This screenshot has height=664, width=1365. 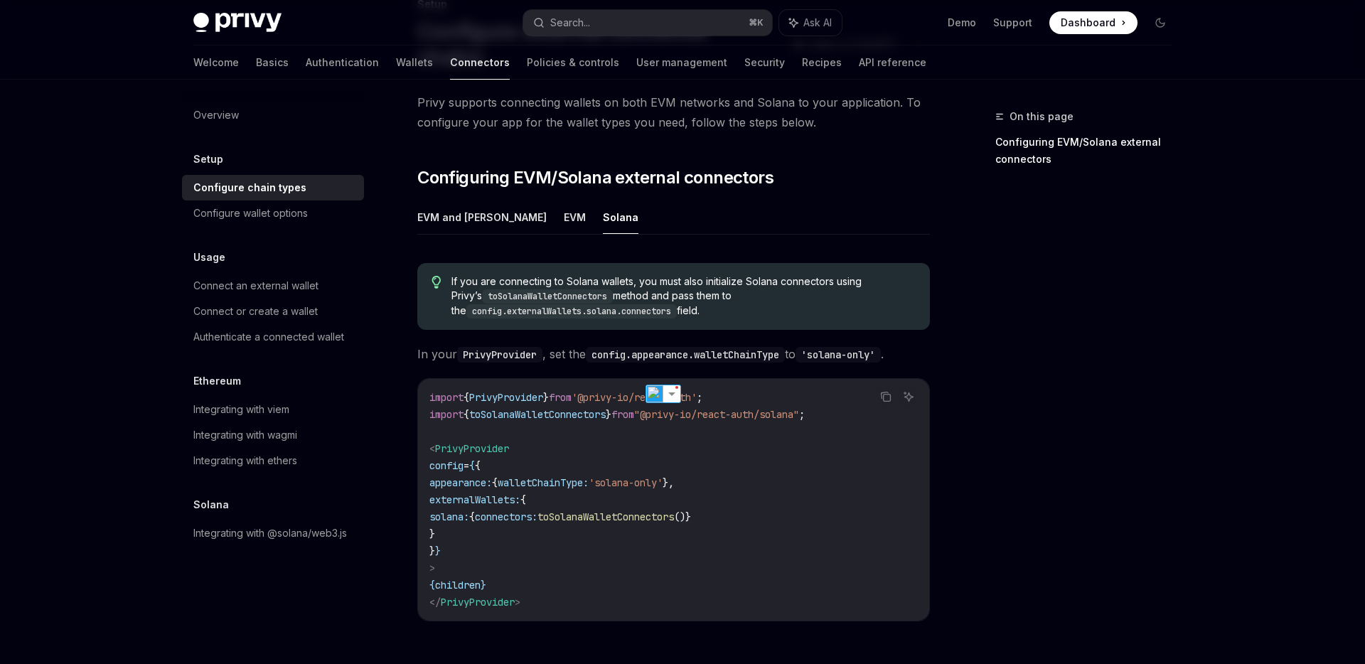 What do you see at coordinates (1088, 23) in the screenshot?
I see `span: Dashboard` at bounding box center [1088, 23].